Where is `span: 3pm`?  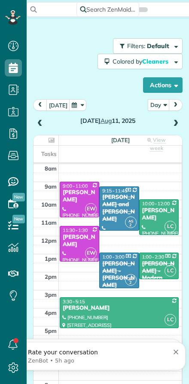
span: 3pm is located at coordinates (51, 294).